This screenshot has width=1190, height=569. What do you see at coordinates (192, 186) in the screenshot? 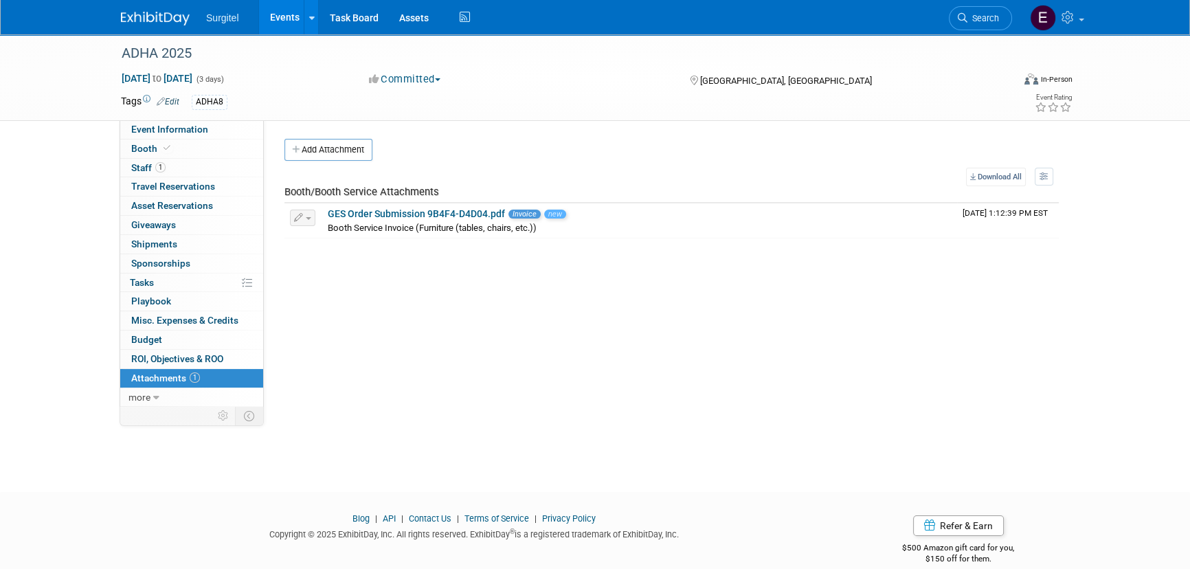
I see `a: Travel Reservations` at bounding box center [192, 186].